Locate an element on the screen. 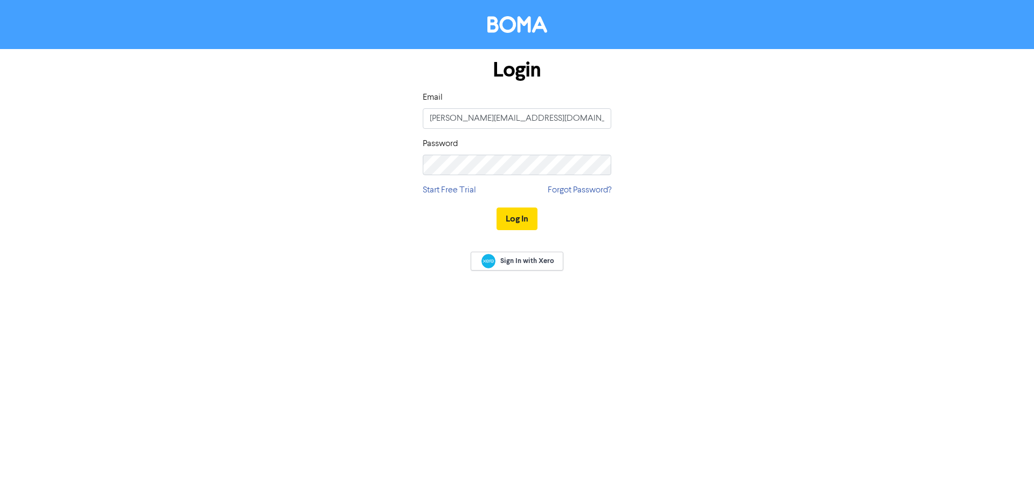 Image resolution: width=1034 pixels, height=491 pixels. img: Xero logo is located at coordinates (489, 261).